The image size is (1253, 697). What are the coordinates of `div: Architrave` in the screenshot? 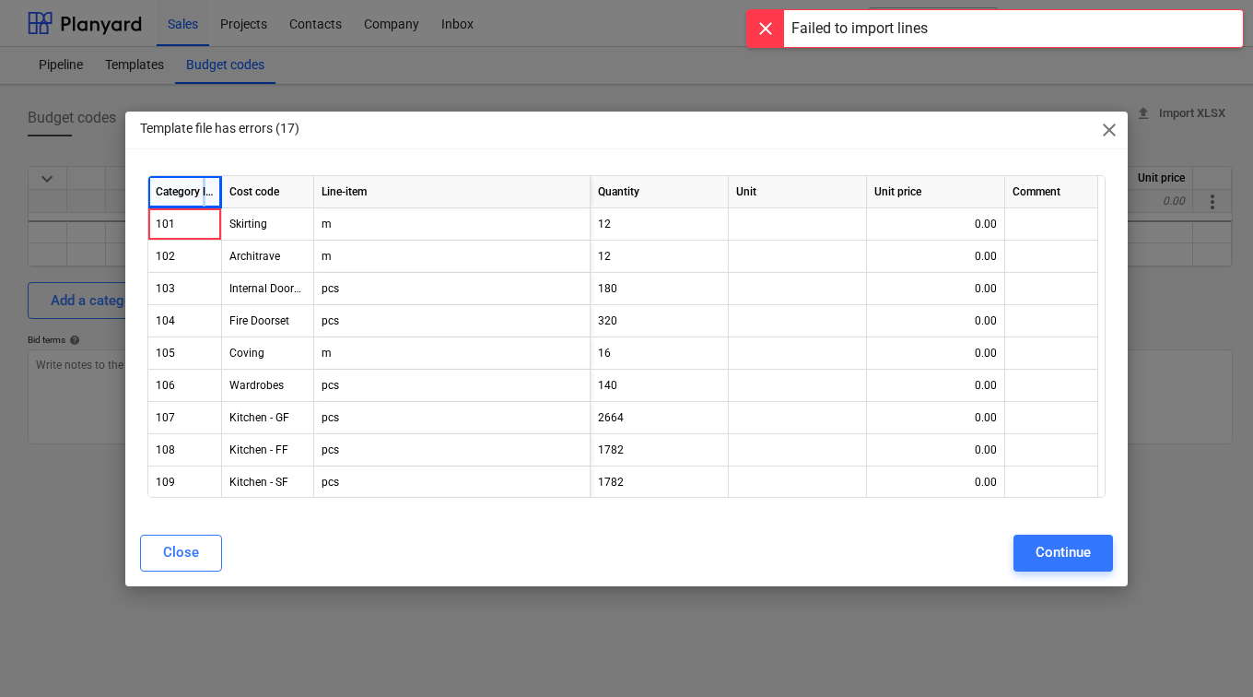 It's located at (268, 256).